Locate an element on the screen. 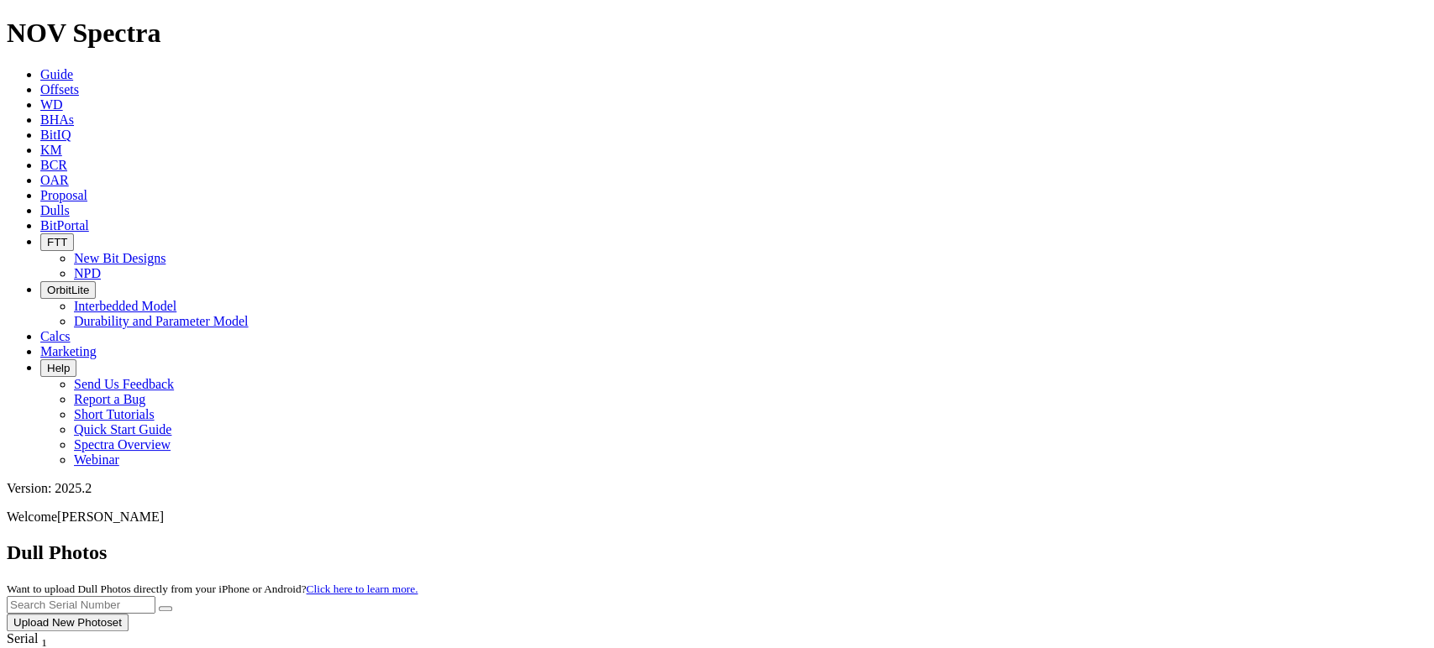 Image resolution: width=1434 pixels, height=648 pixels. a: Interbedded Model is located at coordinates (125, 306).